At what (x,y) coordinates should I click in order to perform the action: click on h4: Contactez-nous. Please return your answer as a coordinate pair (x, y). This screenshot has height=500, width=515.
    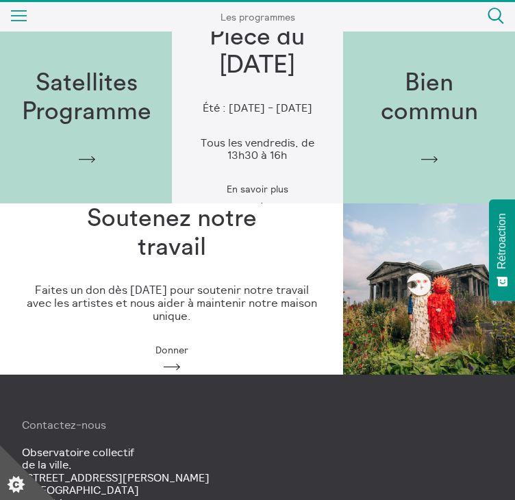
    Looking at the image, I should click on (258, 425).